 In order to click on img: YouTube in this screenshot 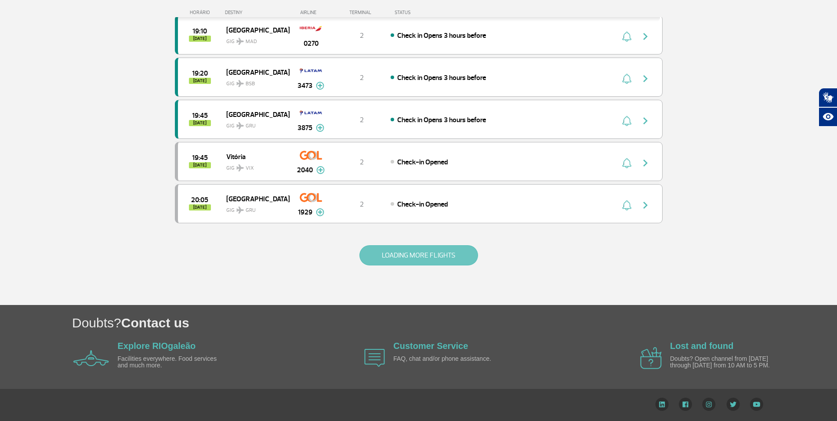, I will do `click(756, 404)`.